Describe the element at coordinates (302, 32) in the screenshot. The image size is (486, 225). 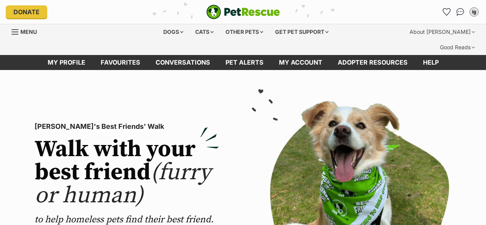
I see `div: Get pet support` at that location.